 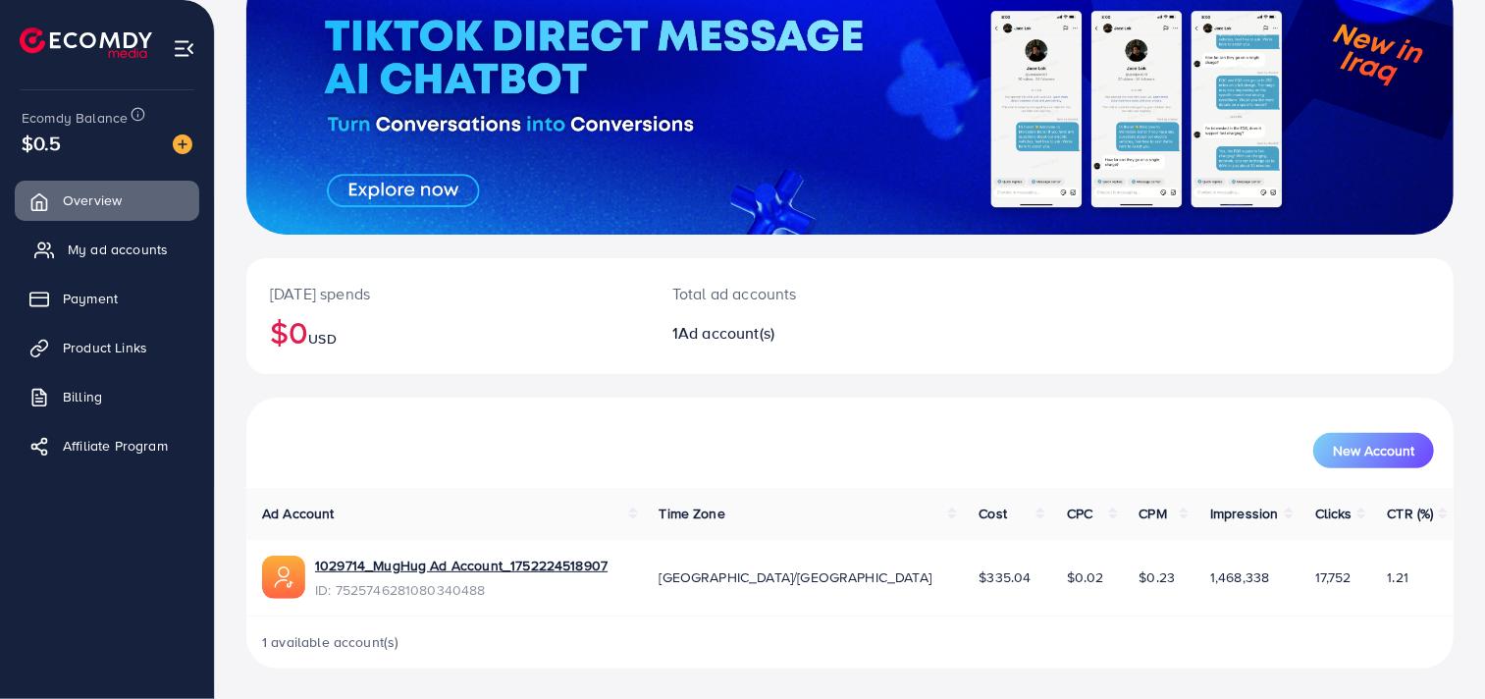 I want to click on span: $335.04, so click(x=1004, y=577).